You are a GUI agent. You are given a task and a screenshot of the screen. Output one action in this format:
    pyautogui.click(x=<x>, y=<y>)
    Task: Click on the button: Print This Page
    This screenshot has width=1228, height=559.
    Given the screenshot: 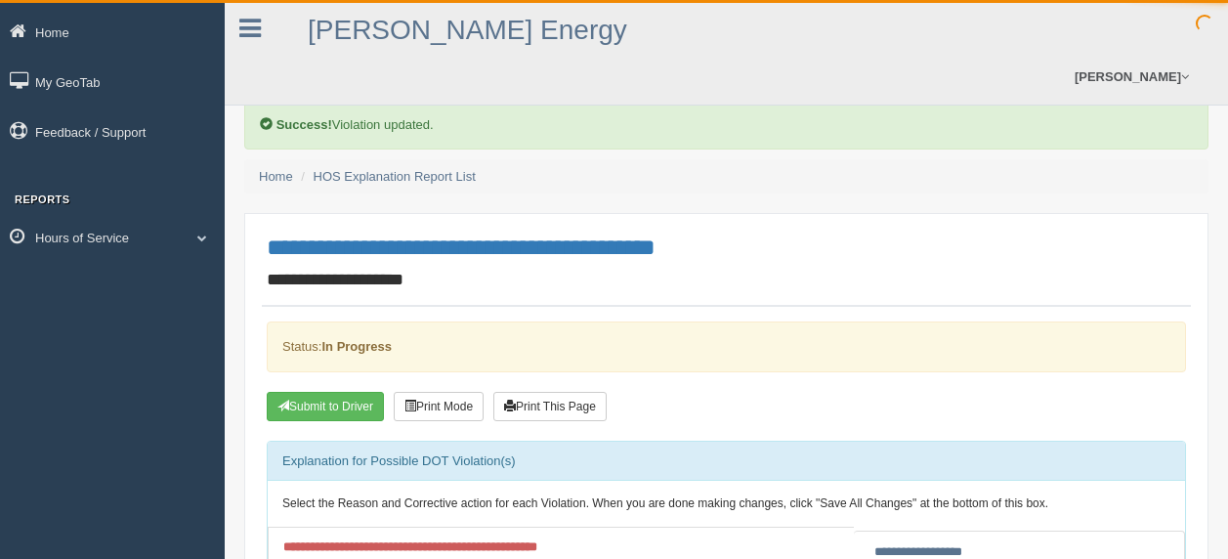 What is the action you would take?
    pyautogui.click(x=550, y=406)
    